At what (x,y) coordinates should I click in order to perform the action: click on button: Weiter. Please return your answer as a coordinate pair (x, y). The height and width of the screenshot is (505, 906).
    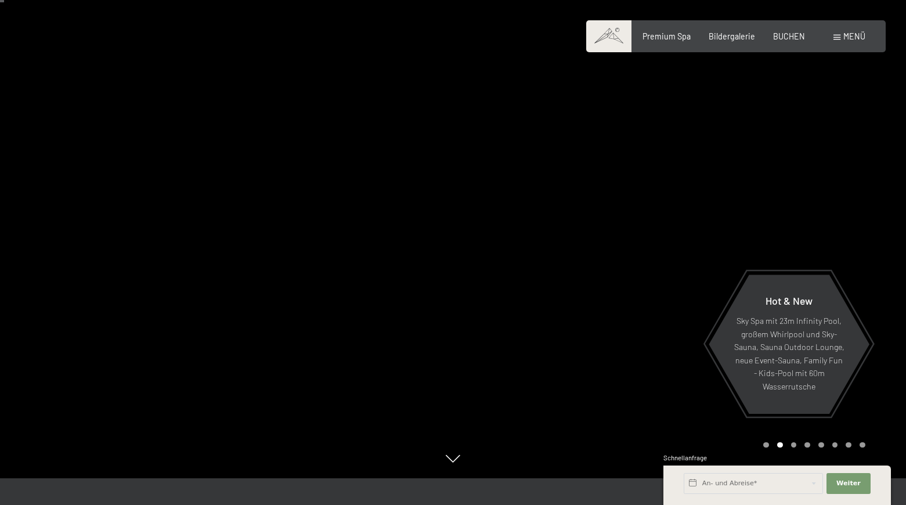
    Looking at the image, I should click on (848, 483).